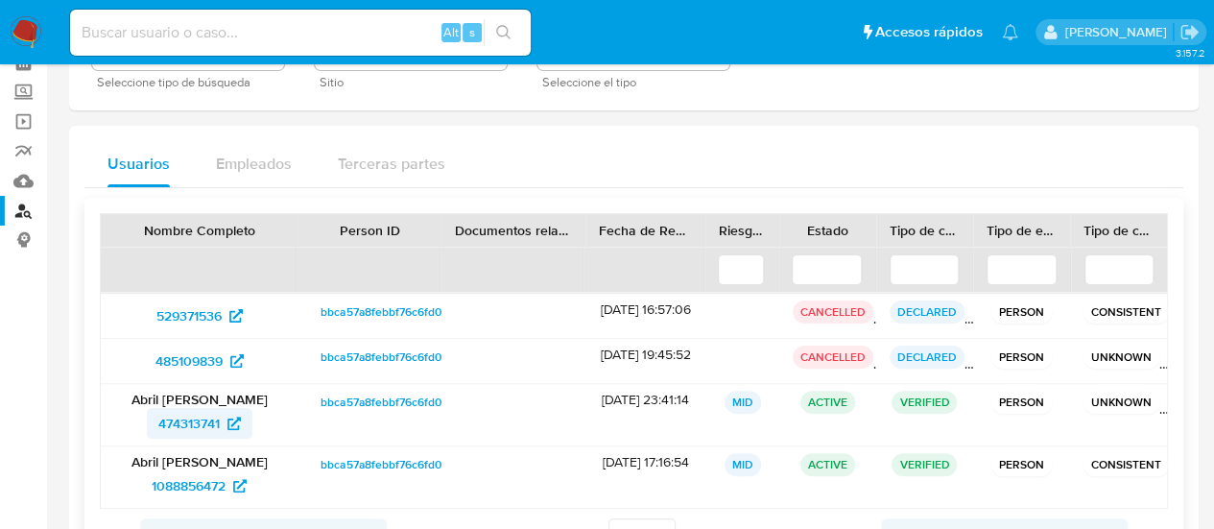 The image size is (1214, 529). I want to click on span: 3.157.2, so click(1189, 53).